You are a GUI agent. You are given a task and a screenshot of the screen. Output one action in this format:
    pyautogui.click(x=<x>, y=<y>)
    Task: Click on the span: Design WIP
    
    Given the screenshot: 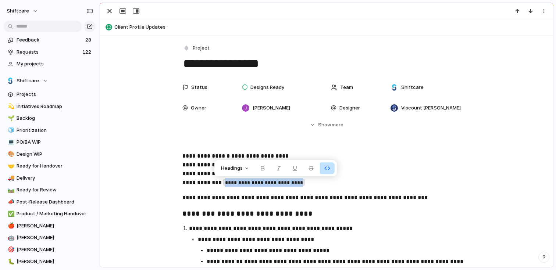 What is the action you would take?
    pyautogui.click(x=55, y=154)
    